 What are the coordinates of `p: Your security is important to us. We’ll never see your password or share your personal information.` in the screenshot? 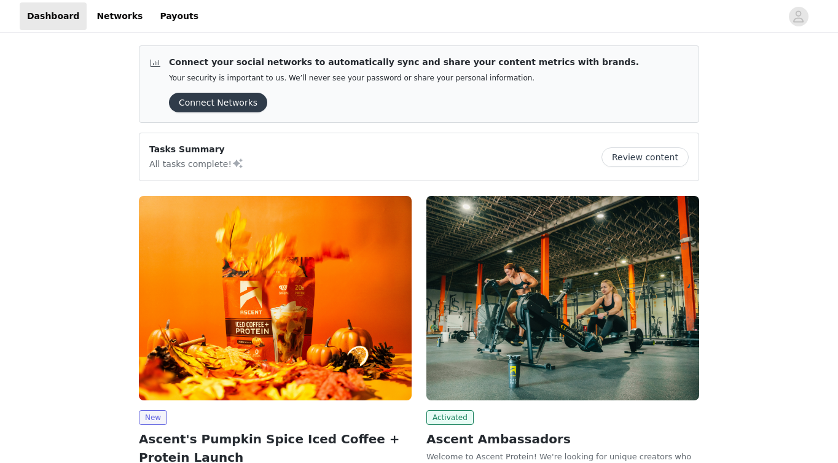 It's located at (403, 78).